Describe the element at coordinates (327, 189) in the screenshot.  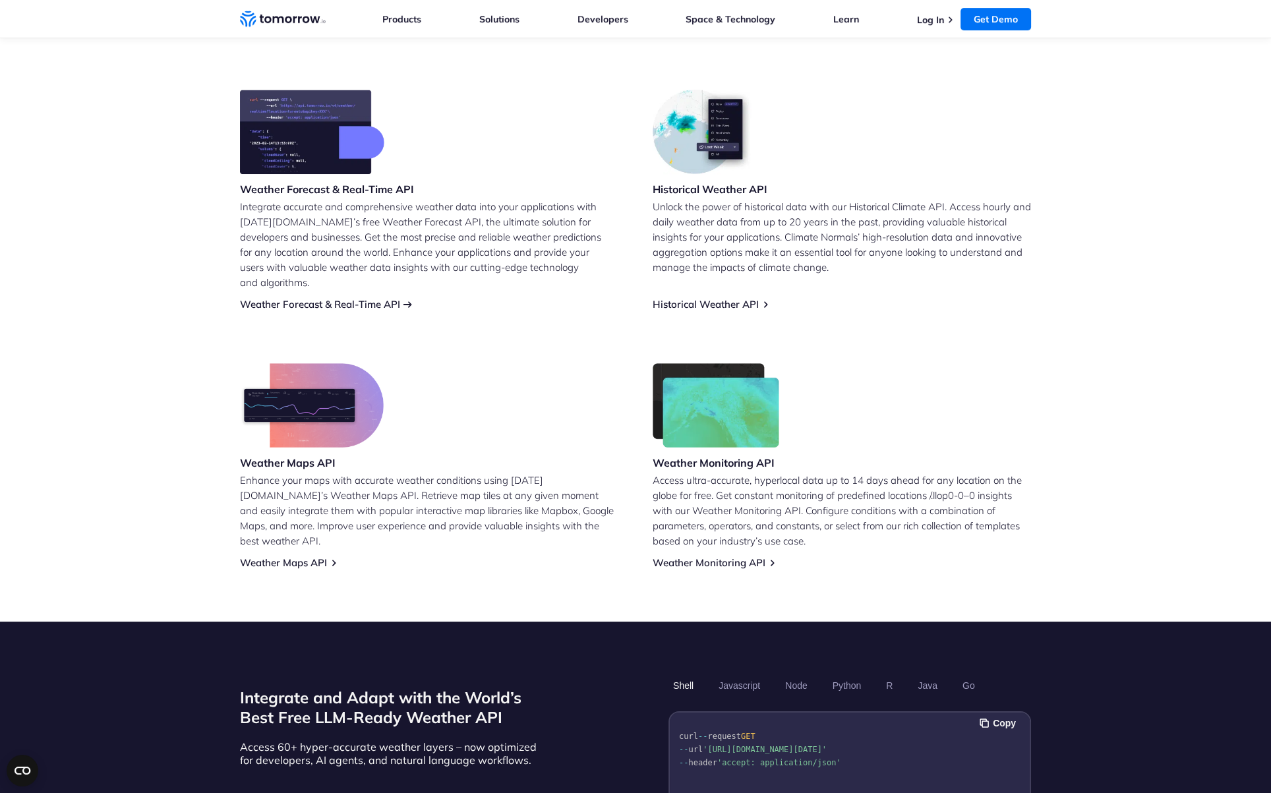
I see `h3: Weather Forecast & Real-Time API` at that location.